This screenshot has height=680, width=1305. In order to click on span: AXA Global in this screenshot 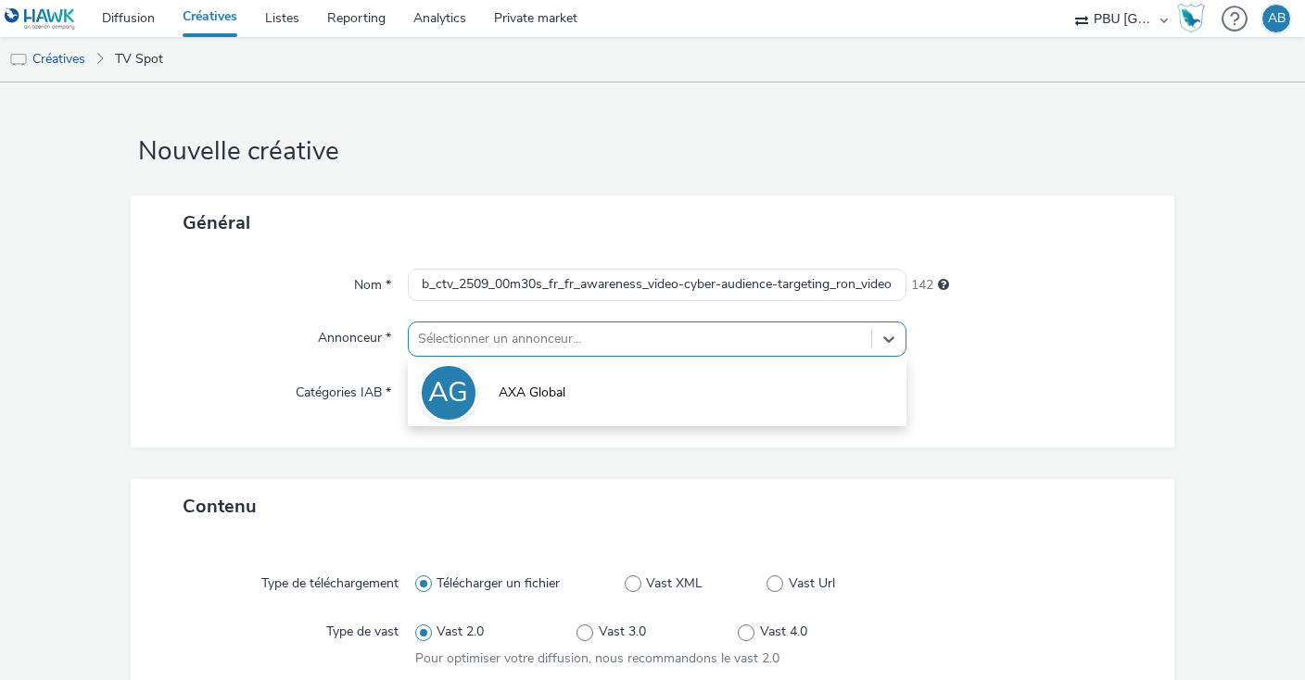, I will do `click(532, 393)`.